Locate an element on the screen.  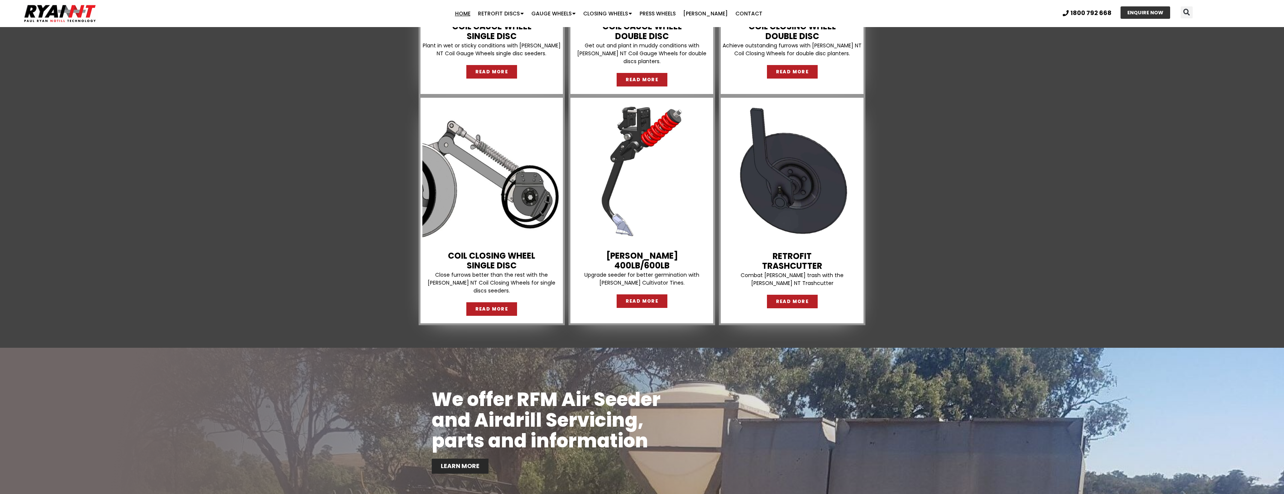
a: 1800 792 668 is located at coordinates (1087, 13).